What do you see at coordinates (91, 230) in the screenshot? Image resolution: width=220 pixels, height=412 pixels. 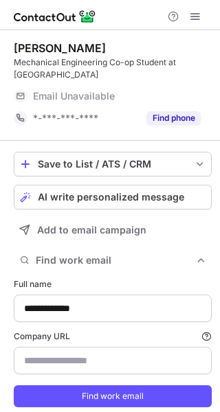 I see `span: Add to email campaign` at bounding box center [91, 230].